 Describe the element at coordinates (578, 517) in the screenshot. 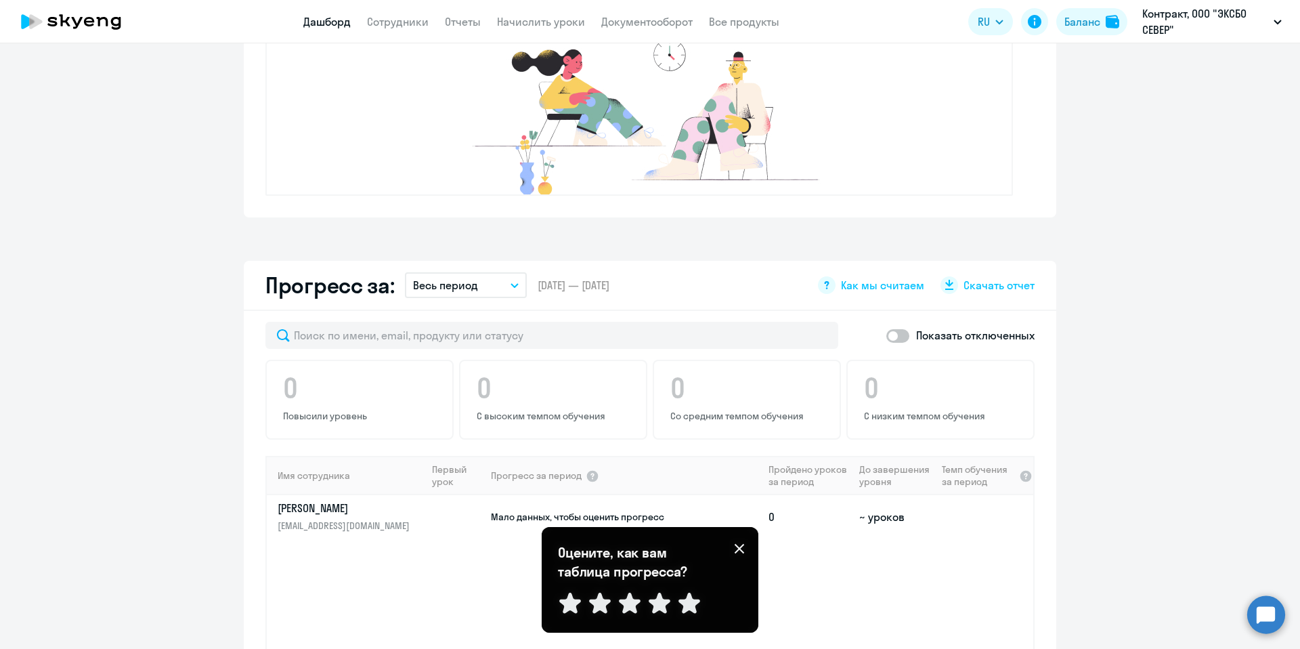

I see `span: Мало данных, чтобы оценить прогресс` at that location.